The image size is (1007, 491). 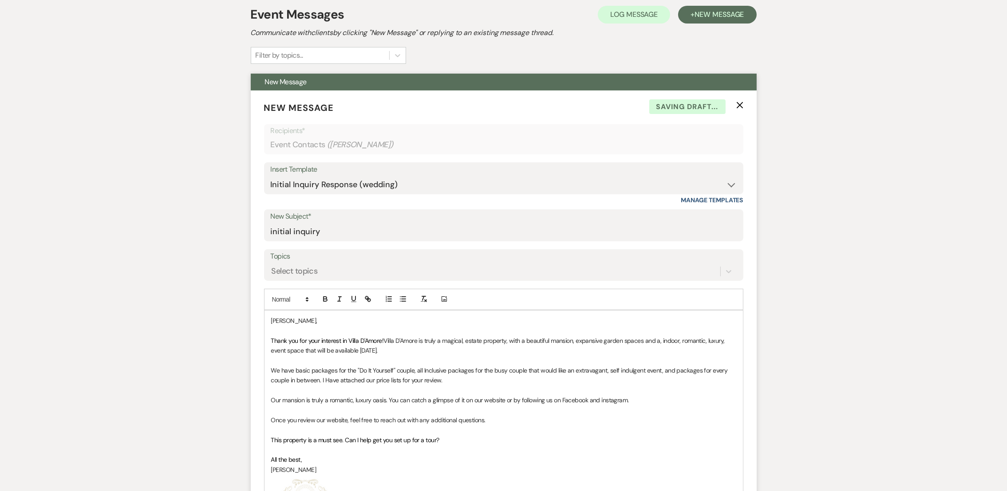 I want to click on span: We have basic packages for the "Do It Yourself" couple, all Inclusive packages for the busy coupl..., so click(x=500, y=376).